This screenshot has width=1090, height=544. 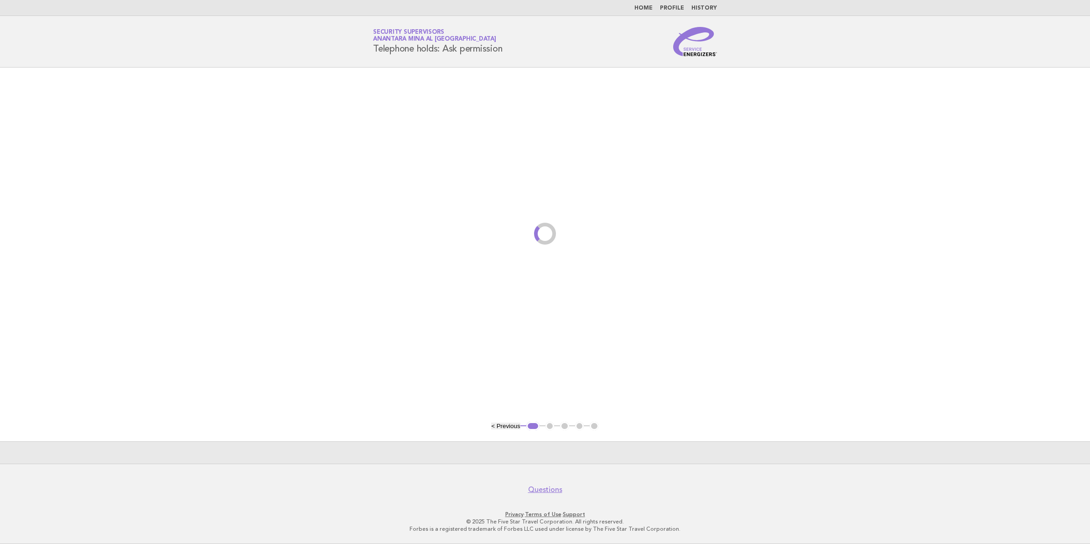 What do you see at coordinates (515, 514) in the screenshot?
I see `a: Privacy` at bounding box center [515, 514].